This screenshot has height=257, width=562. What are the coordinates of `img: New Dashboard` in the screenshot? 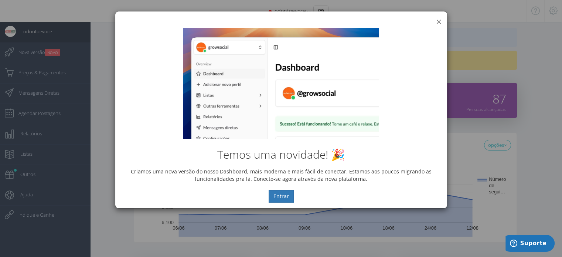 It's located at (281, 84).